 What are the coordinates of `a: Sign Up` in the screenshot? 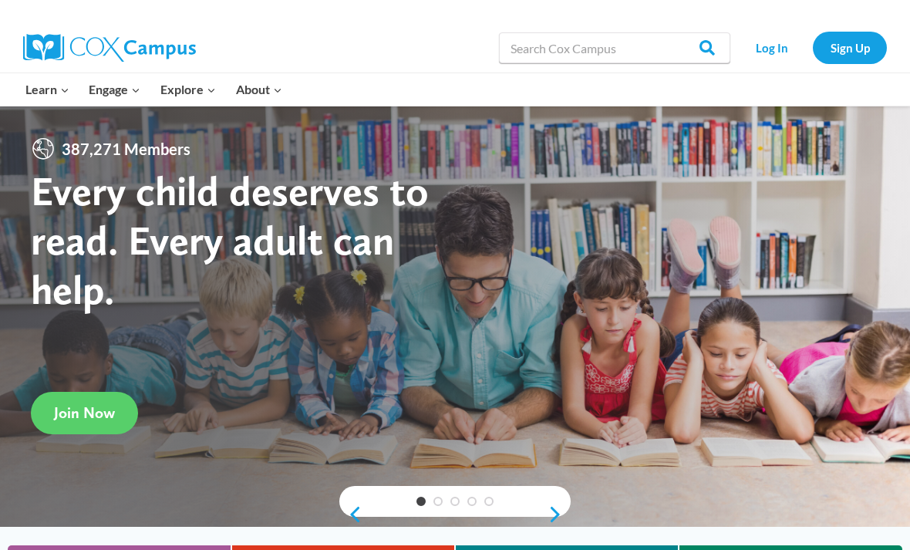 It's located at (850, 47).